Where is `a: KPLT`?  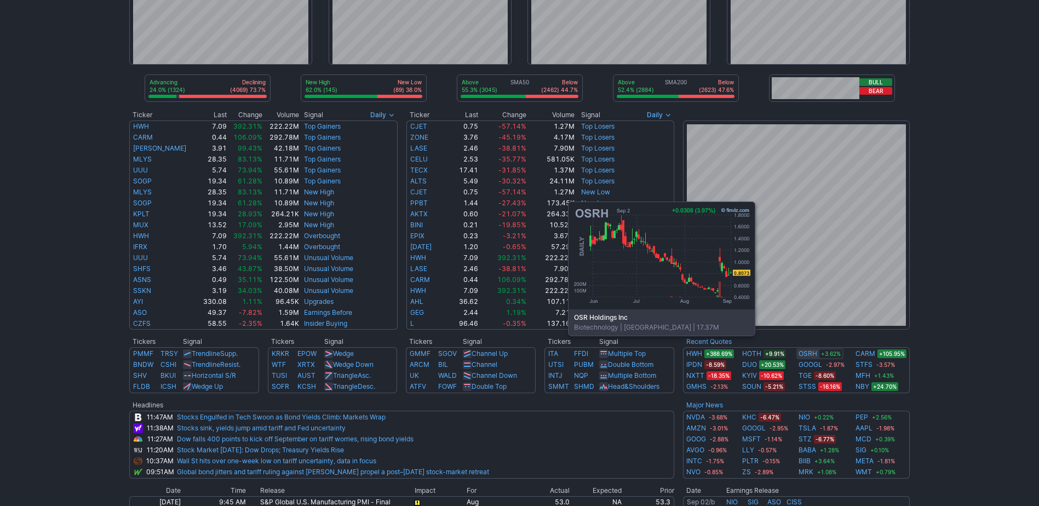
a: KPLT is located at coordinates (141, 214).